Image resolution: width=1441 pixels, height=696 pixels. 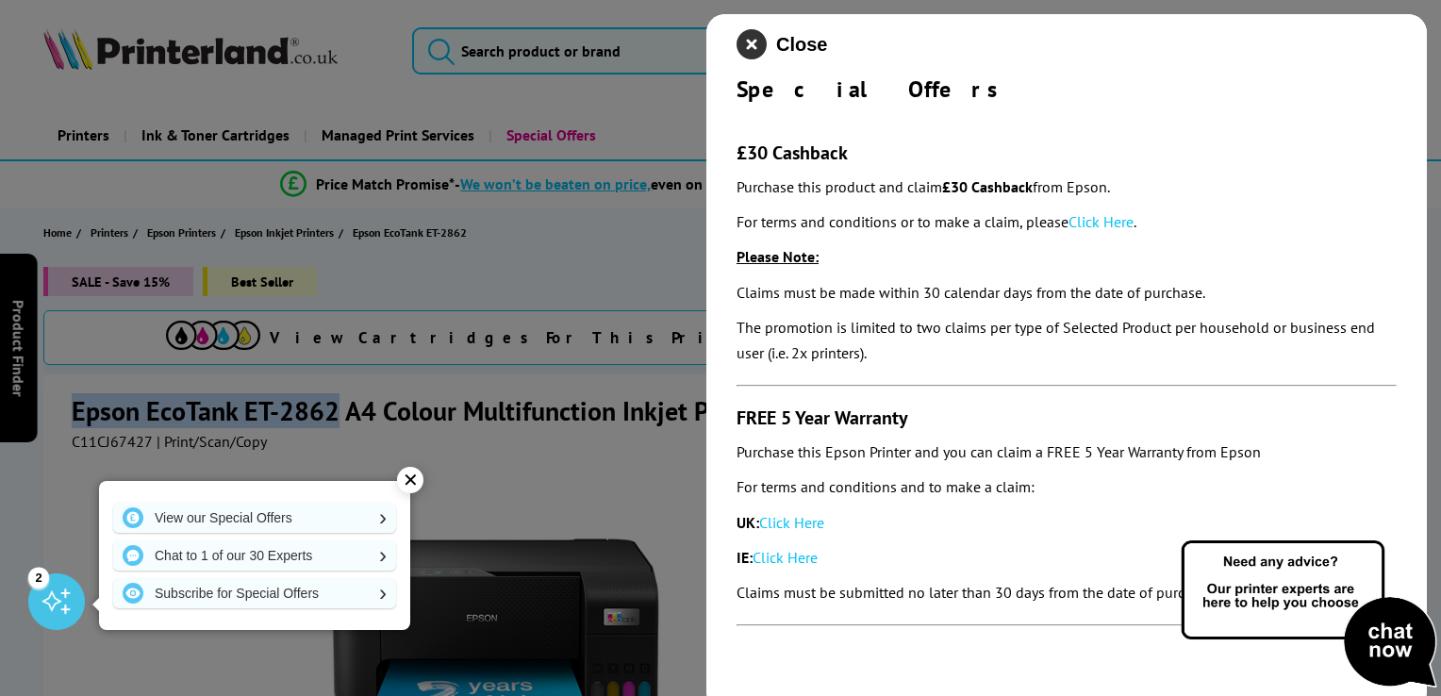 What do you see at coordinates (1067, 187) in the screenshot?
I see `p: Purchase this product and claim from Epson.` at bounding box center [1067, 187].